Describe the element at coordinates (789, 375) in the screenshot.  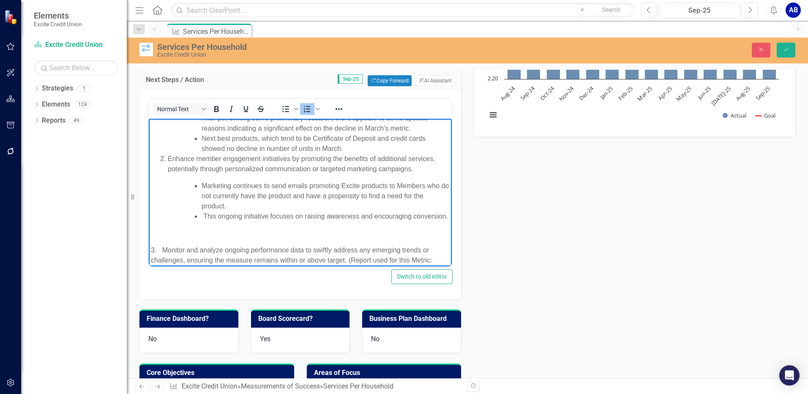
I see `div: Open Intercom Messenger` at that location.